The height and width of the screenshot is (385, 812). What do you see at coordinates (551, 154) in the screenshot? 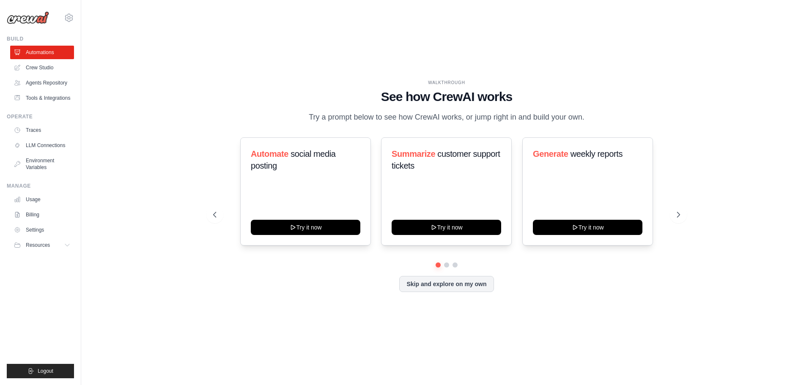
I see `span: Generate` at bounding box center [551, 154].